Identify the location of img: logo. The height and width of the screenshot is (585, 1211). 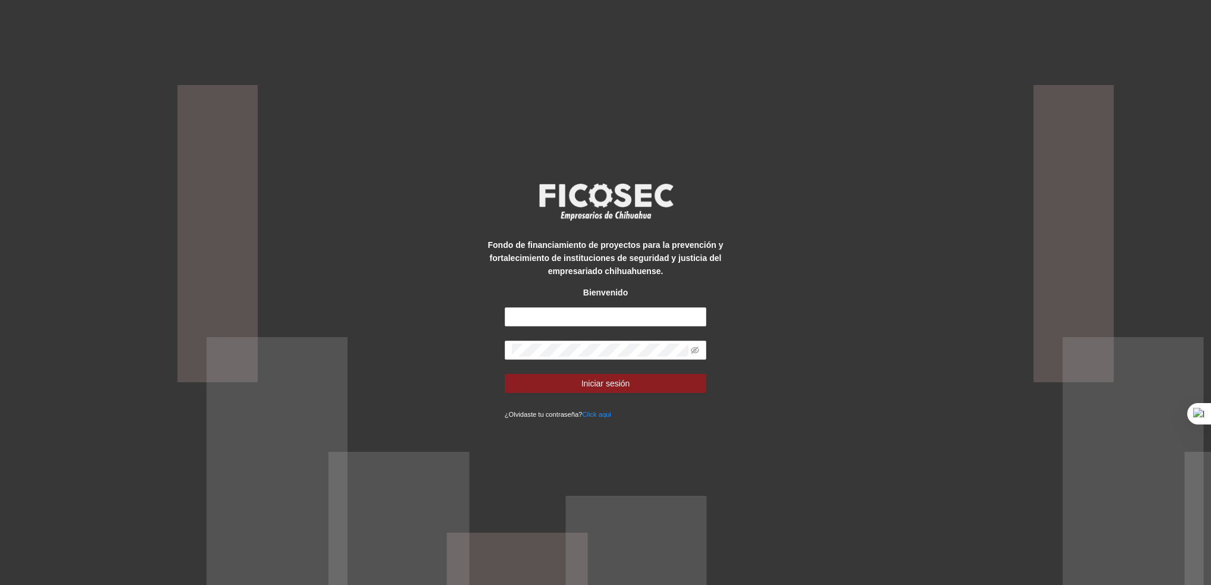
(606, 202).